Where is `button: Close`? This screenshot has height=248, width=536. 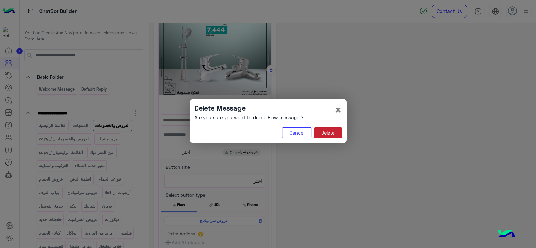
button: Close is located at coordinates (338, 110).